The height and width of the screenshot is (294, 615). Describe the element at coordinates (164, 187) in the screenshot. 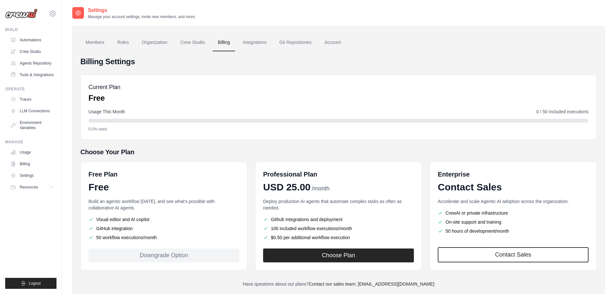

I see `div: Free` at that location.